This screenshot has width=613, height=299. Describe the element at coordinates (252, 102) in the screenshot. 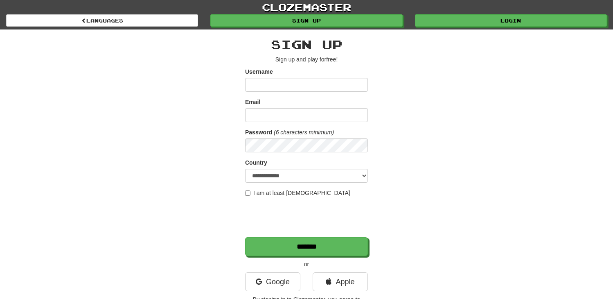

I see `label: Email` at that location.